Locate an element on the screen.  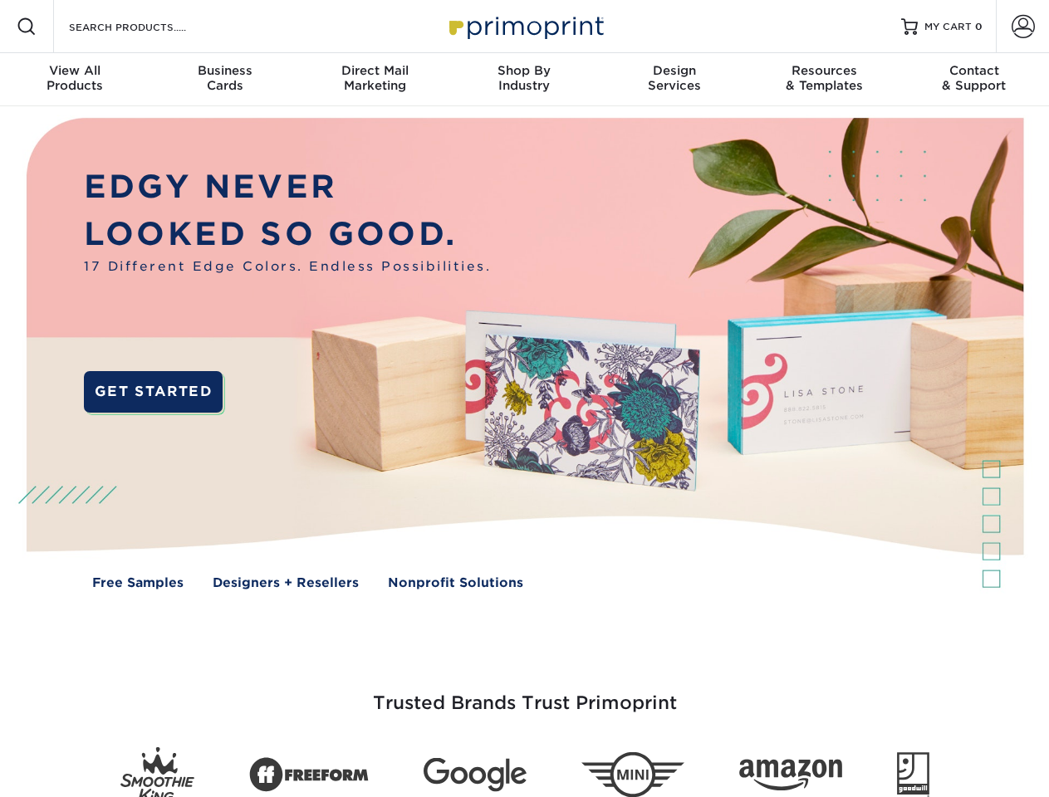
img: Google is located at coordinates (475, 775).